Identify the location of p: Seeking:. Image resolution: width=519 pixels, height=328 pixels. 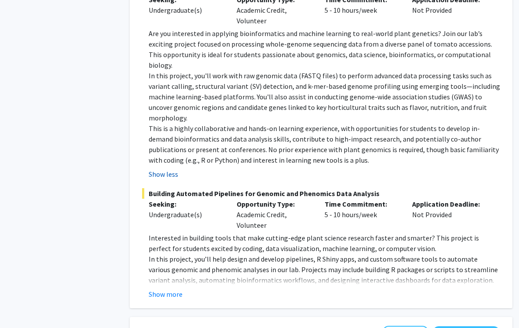
(187, 205).